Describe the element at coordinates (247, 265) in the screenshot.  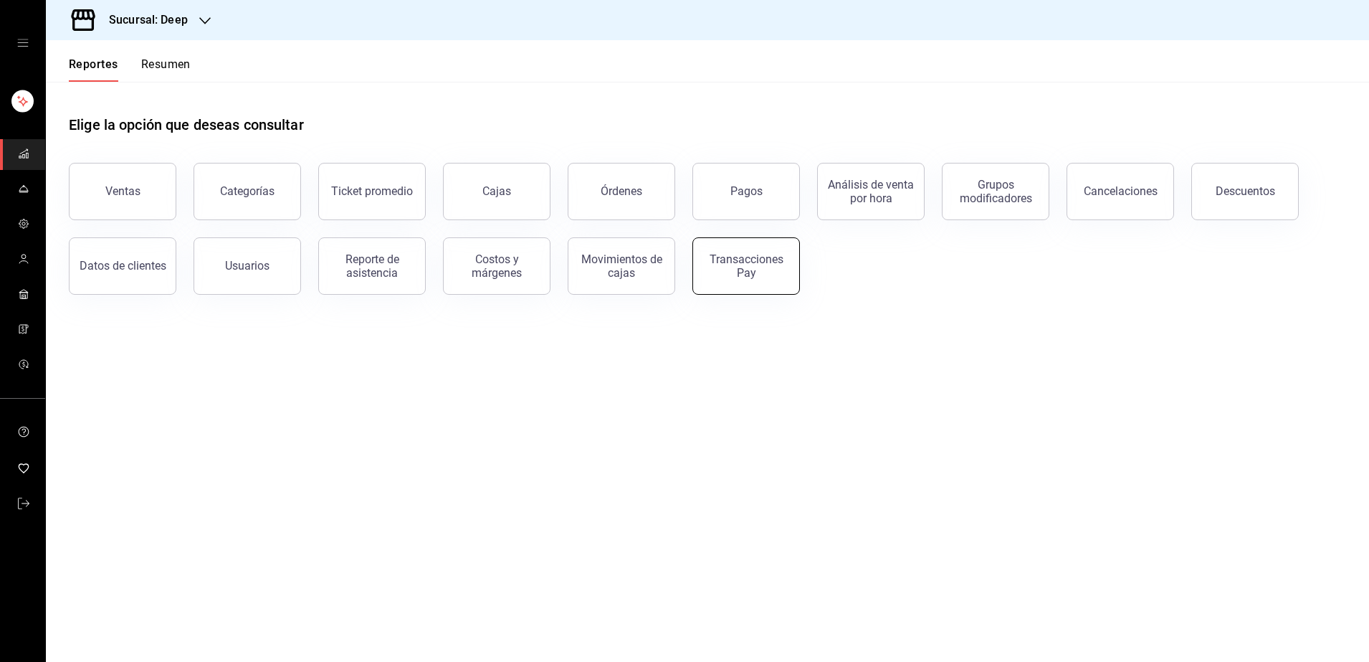
I see `div: Usuarios` at that location.